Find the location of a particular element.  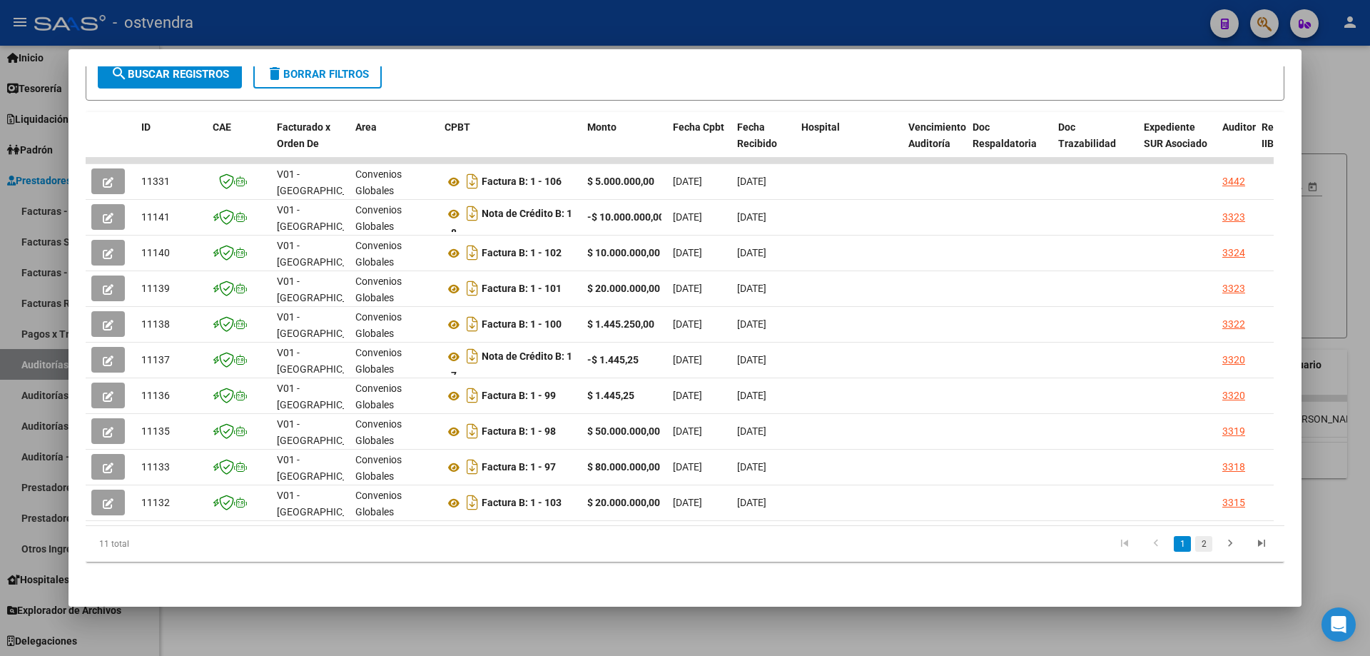

li: page 1 is located at coordinates (1182, 544).